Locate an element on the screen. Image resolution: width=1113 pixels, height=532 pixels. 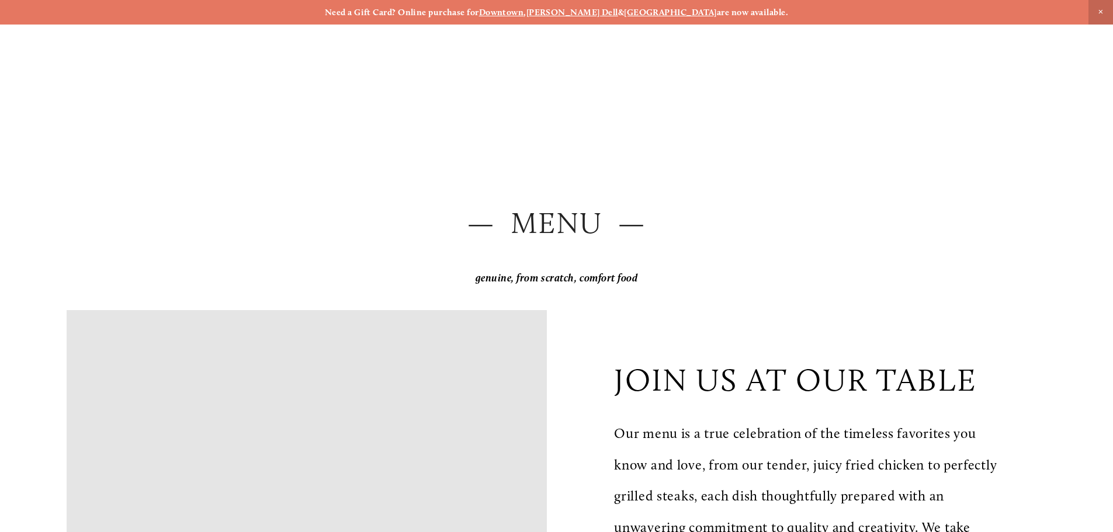
strong: Downtown is located at coordinates (501, 12).